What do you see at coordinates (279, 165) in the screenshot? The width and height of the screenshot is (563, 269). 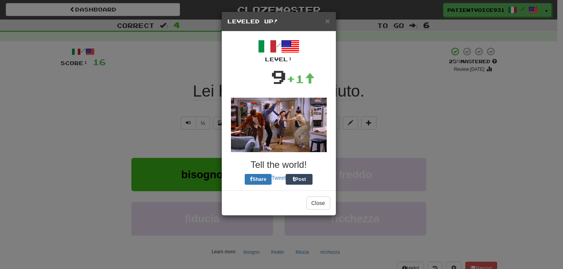 I see `h3: Tell the world!` at bounding box center [279, 165].